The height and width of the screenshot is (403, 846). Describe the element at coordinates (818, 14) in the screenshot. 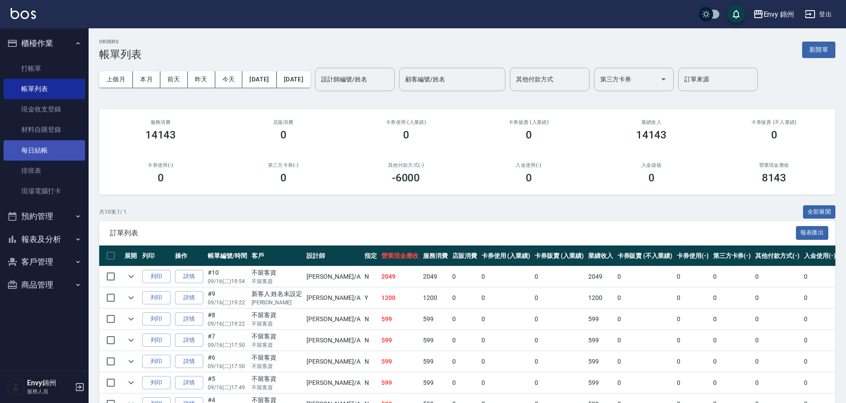

I see `button: 登出` at that location.